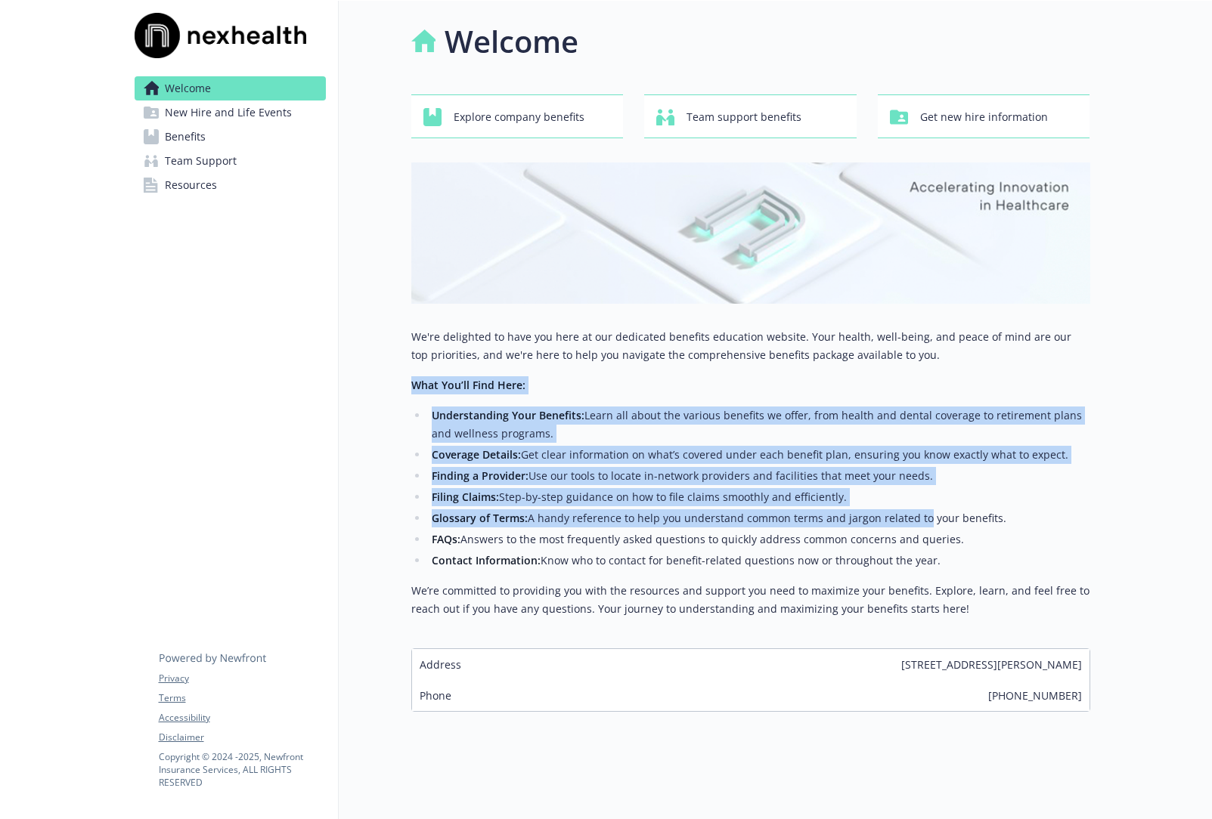 Image resolution: width=1212 pixels, height=819 pixels. I want to click on strong: Finding a Provider:, so click(480, 476).